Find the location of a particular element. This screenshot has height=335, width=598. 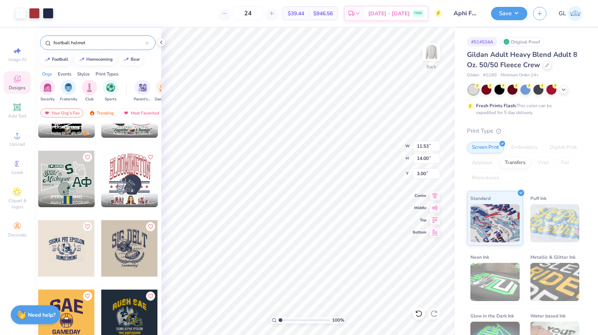

span: Designs is located at coordinates (17, 88).